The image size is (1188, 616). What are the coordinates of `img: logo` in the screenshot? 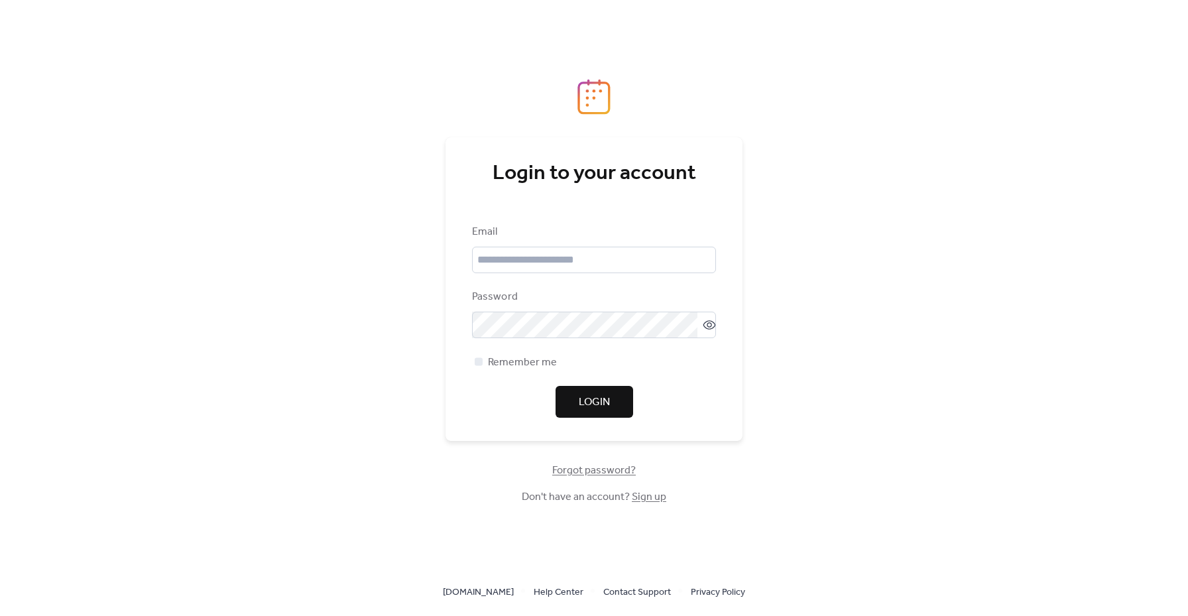 It's located at (594, 97).